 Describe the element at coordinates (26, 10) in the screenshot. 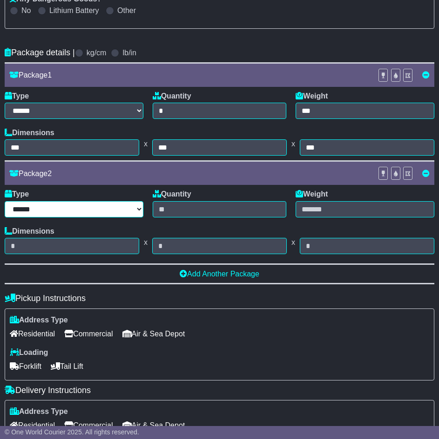

I see `label: No` at that location.